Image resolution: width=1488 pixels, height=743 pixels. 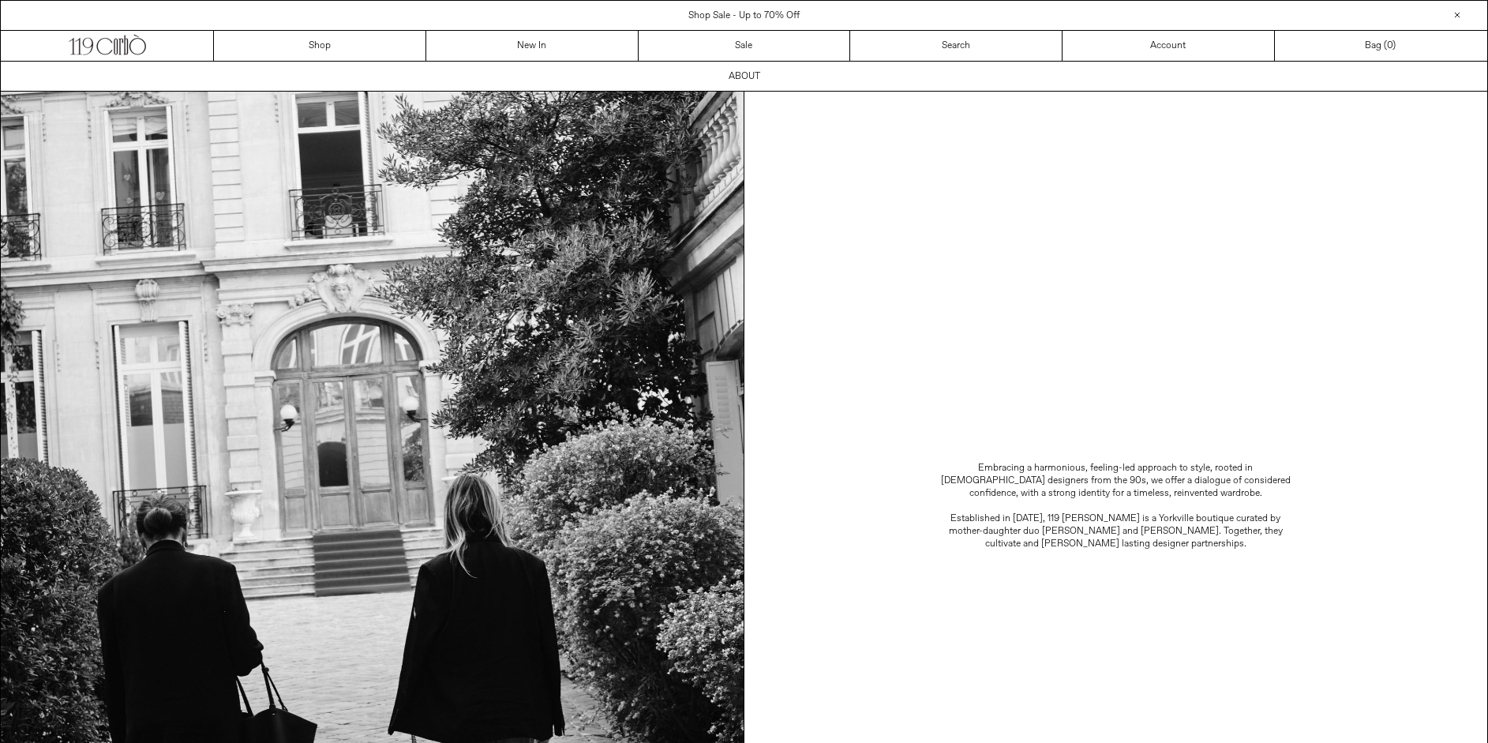 I want to click on a: Shop Sale - Up to 70% Off, so click(x=744, y=16).